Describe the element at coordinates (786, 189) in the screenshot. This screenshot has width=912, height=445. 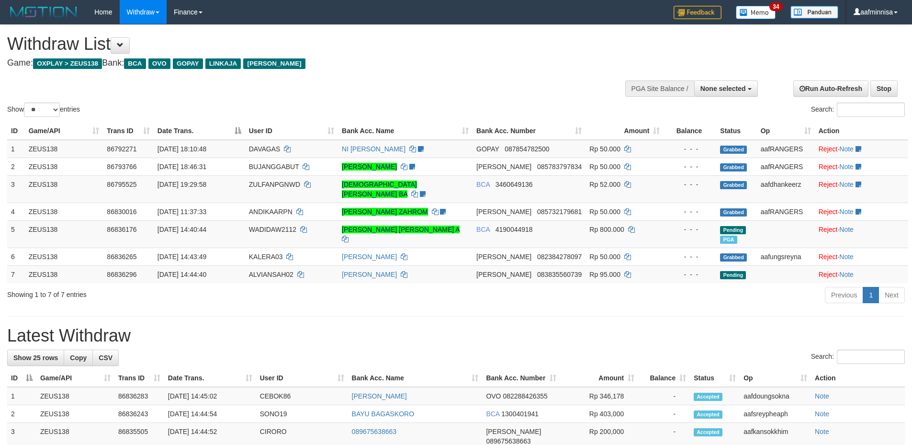
I see `td: aafdhankeerz` at that location.